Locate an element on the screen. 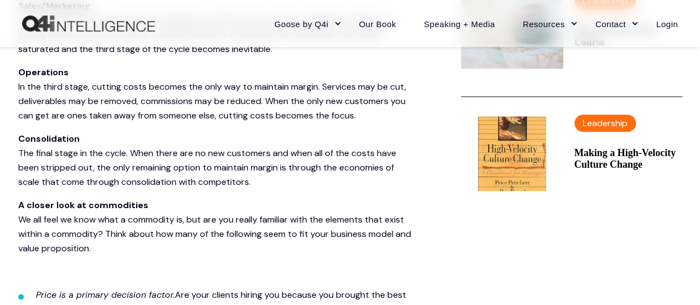 The width and height of the screenshot is (700, 305). p: The final stage in the cycle. When there are no new customers and when all of the costs have been... is located at coordinates (217, 160).